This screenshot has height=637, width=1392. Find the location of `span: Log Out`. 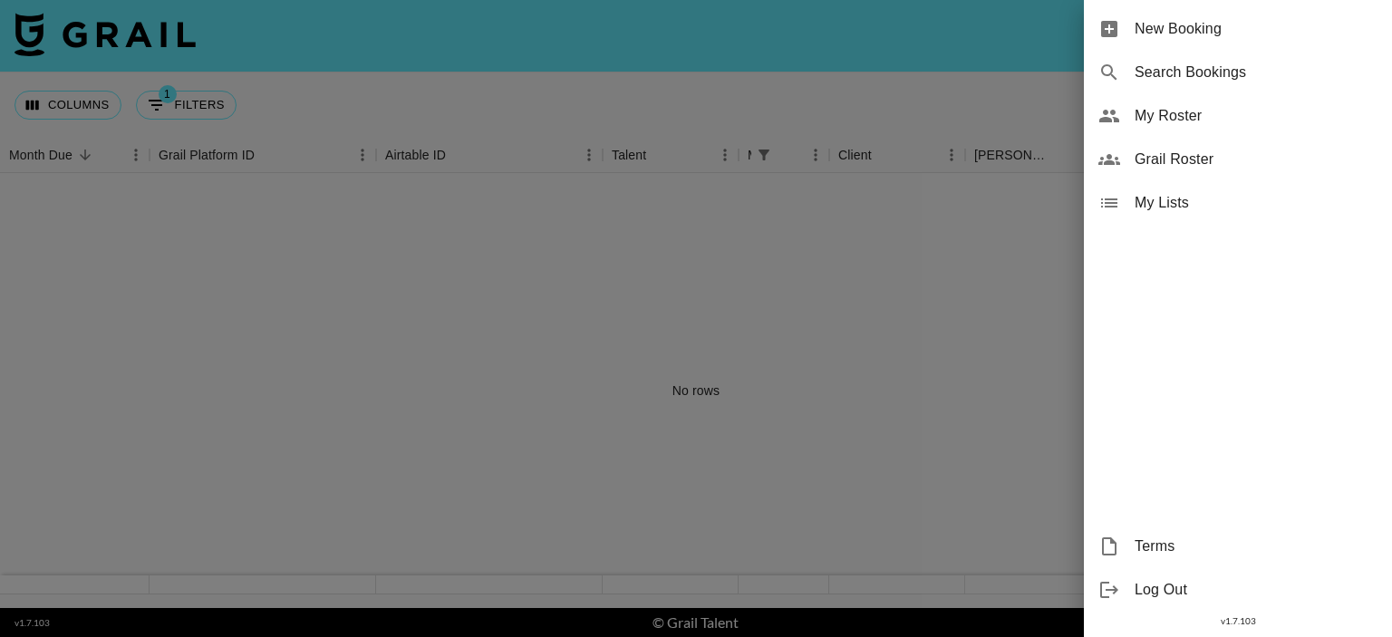

span: Log Out is located at coordinates (1256, 590).